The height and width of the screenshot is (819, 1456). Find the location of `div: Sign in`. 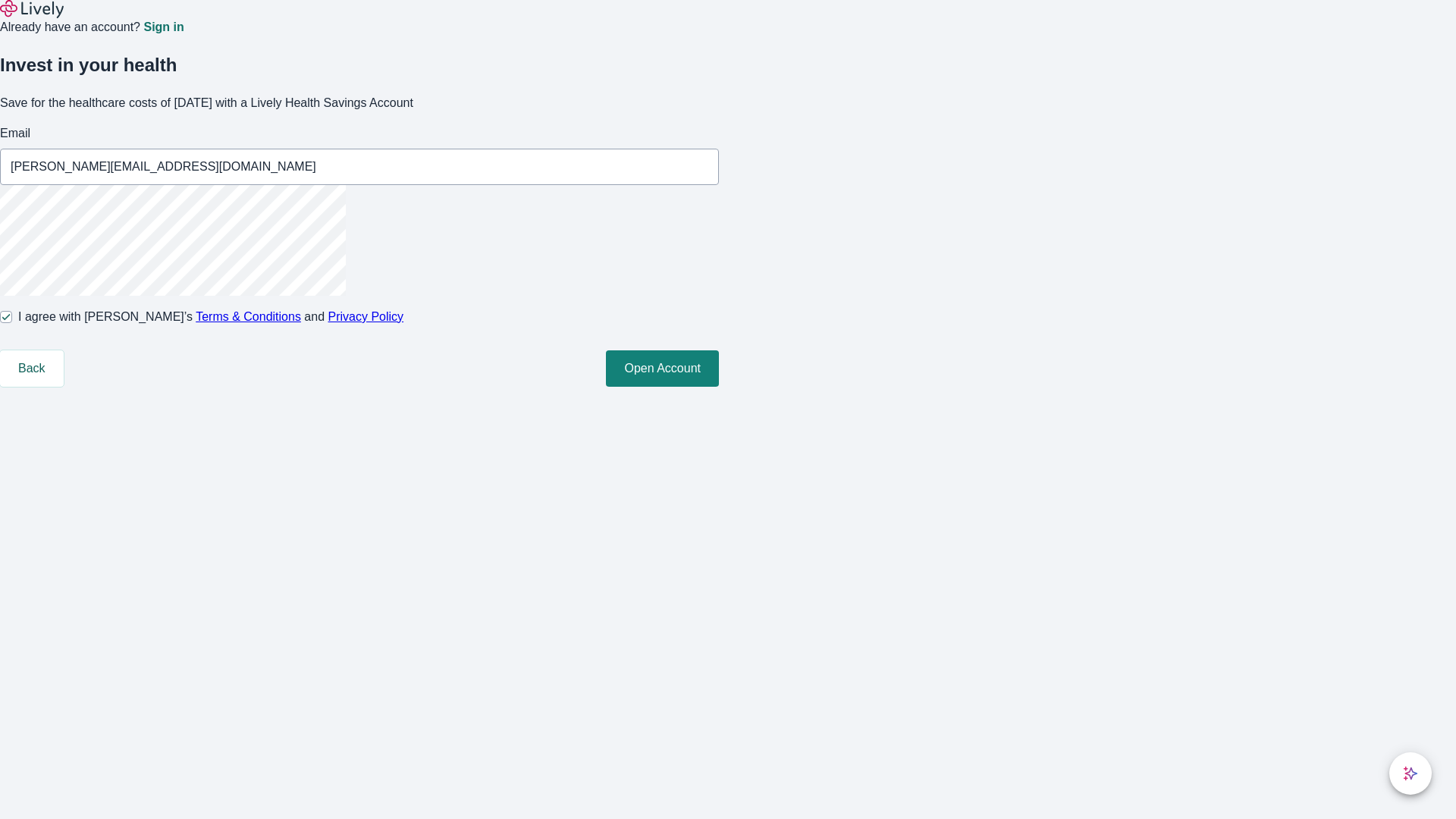

div: Sign in is located at coordinates (163, 27).